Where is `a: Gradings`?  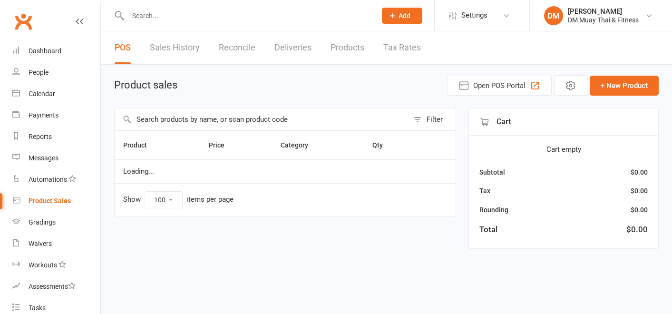 a: Gradings is located at coordinates (56, 222).